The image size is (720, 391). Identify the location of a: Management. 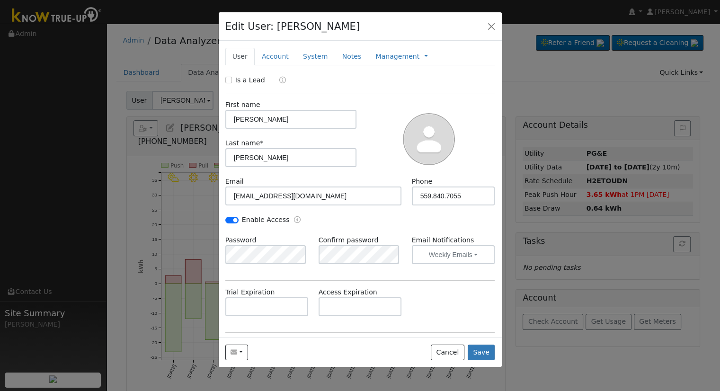
(397, 56).